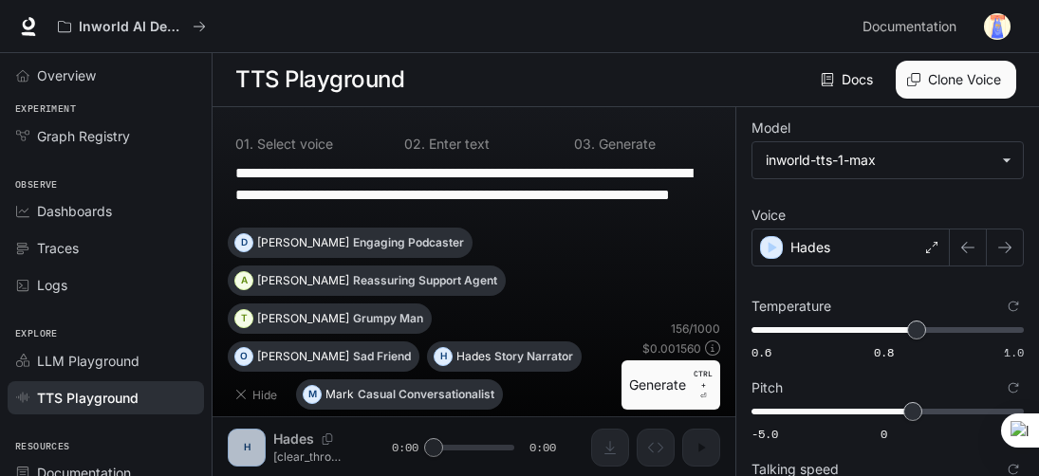  I want to click on p: Casual Conversationalist, so click(426, 395).